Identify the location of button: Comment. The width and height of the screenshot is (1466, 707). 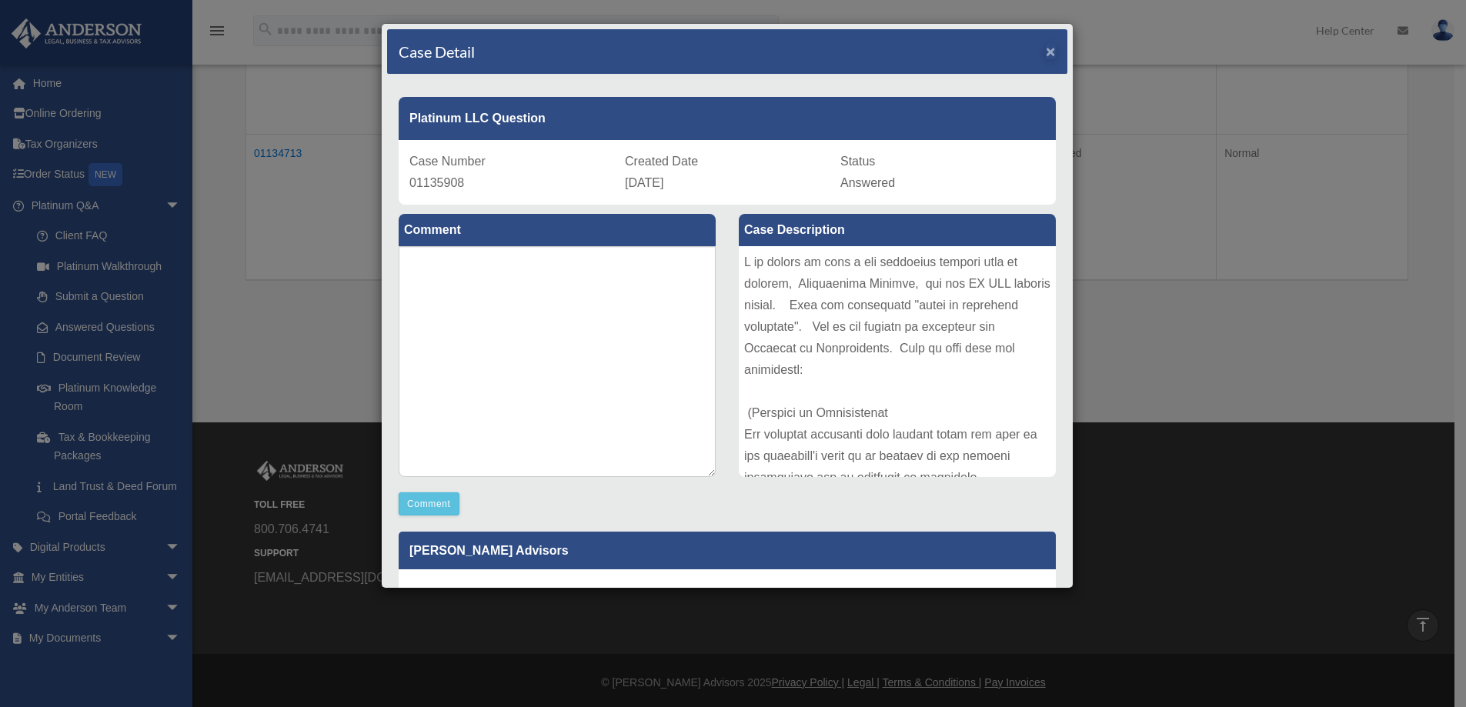
(429, 504).